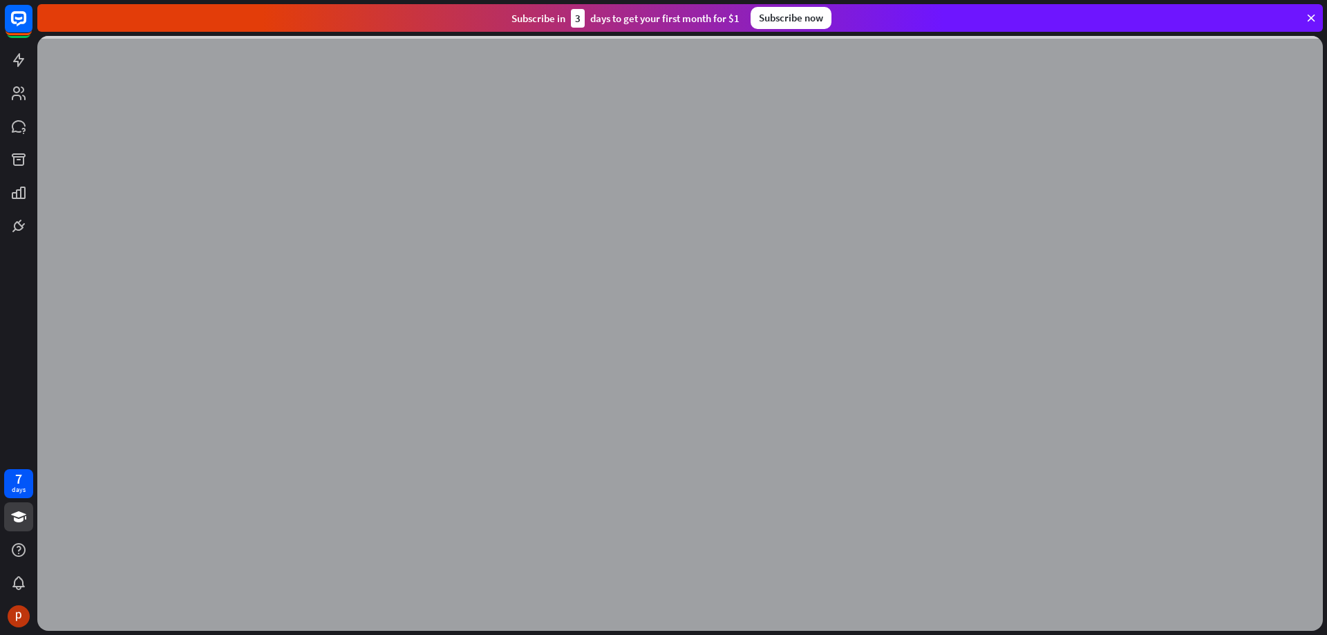  Describe the element at coordinates (19, 490) in the screenshot. I see `div: days` at that location.